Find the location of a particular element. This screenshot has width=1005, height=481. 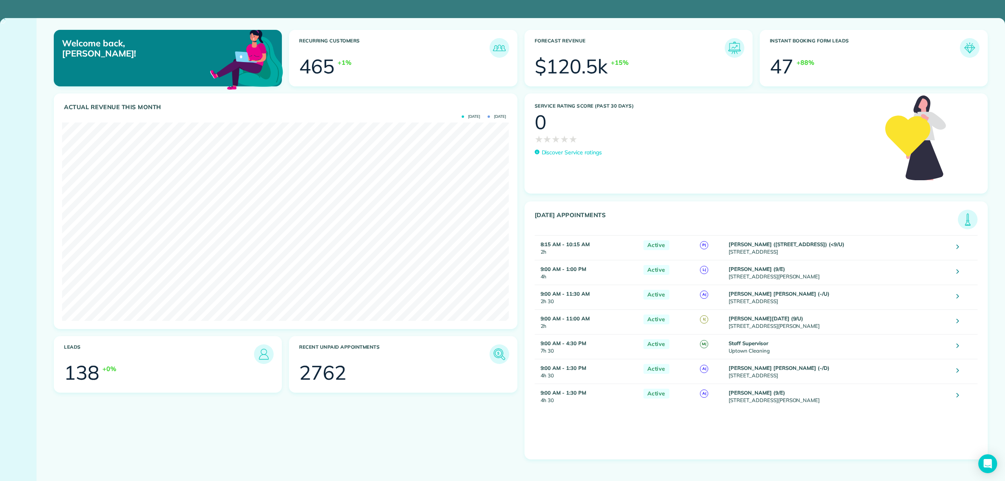

img: icon_form_leads-04211a6a04a5b2264e4ee56bc0799ec3eb69b7e499cbb523a139df1d13a81ae0.png is located at coordinates (970, 48).